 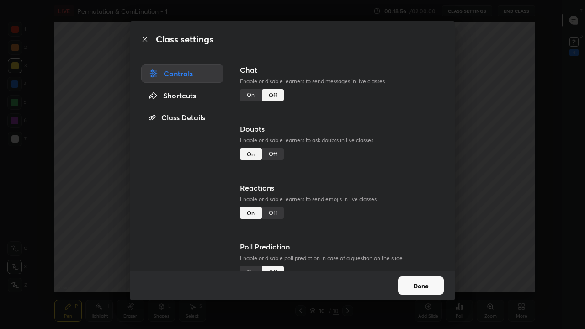 I want to click on button: Done, so click(x=421, y=286).